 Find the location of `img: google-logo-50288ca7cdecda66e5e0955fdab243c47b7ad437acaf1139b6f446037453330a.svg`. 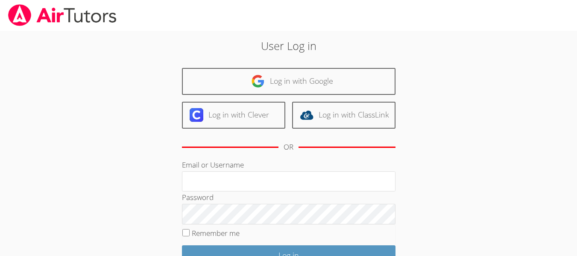

img: google-logo-50288ca7cdecda66e5e0955fdab243c47b7ad437acaf1139b6f446037453330a.svg is located at coordinates (258, 81).